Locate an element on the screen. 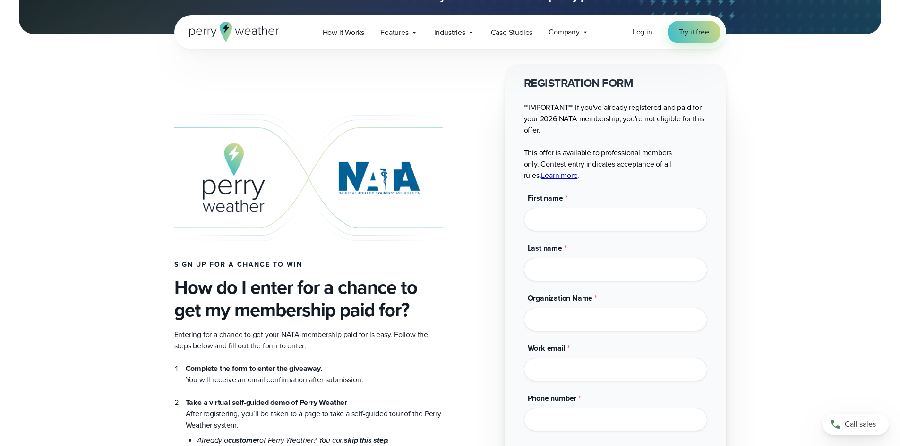  strong: Take a virtual self-guided demo of Perry Weather is located at coordinates (266, 402).